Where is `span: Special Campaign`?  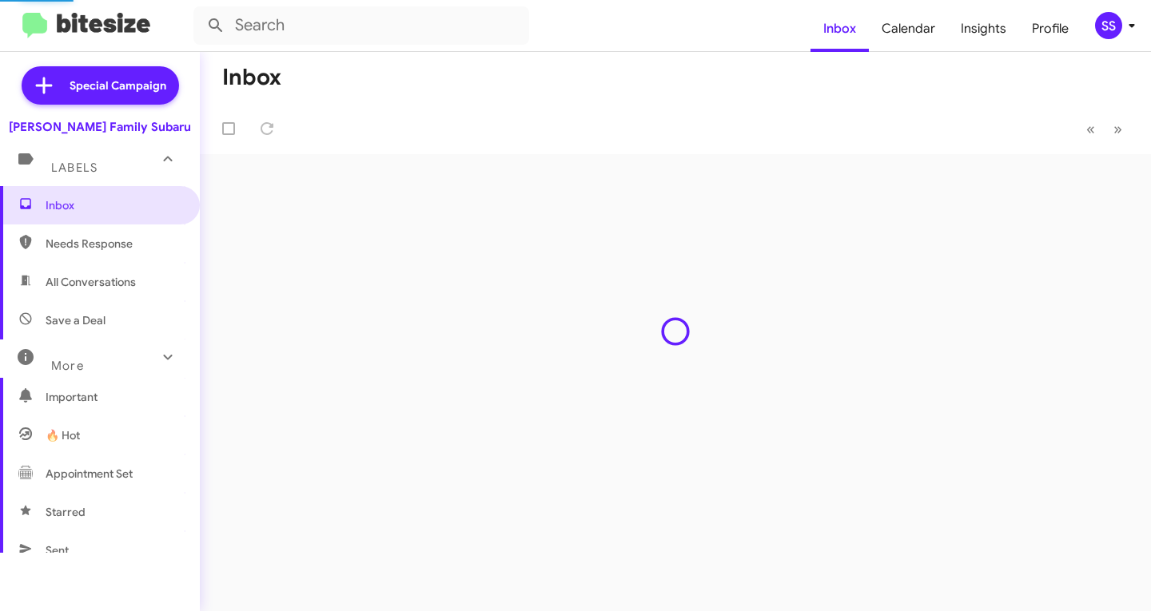 span: Special Campaign is located at coordinates (117, 85).